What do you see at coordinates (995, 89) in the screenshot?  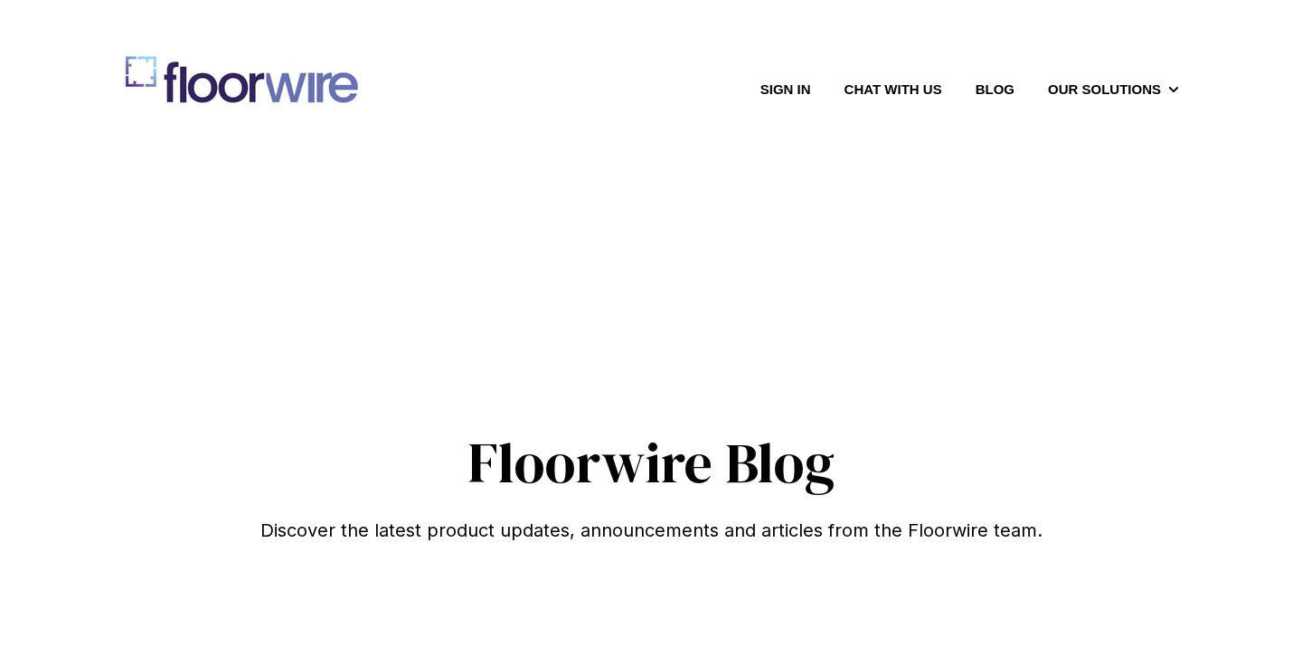 I see `a: Blog` at bounding box center [995, 89].